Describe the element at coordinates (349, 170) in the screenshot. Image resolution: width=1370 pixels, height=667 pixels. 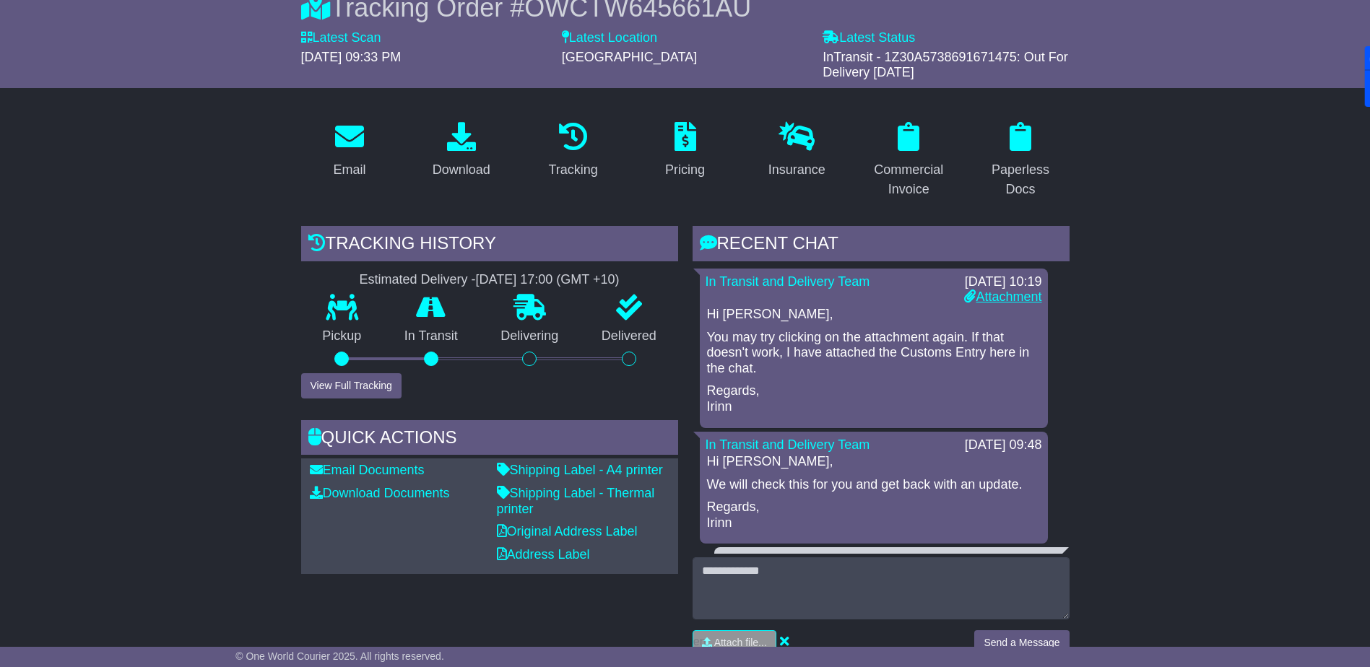
I see `div: Email` at that location.